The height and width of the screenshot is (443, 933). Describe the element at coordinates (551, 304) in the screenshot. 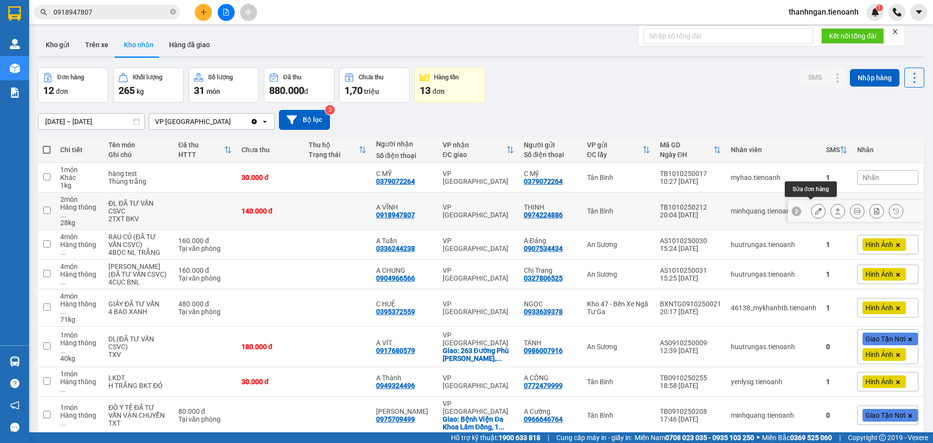

I see `div: NGỌC` at that location.